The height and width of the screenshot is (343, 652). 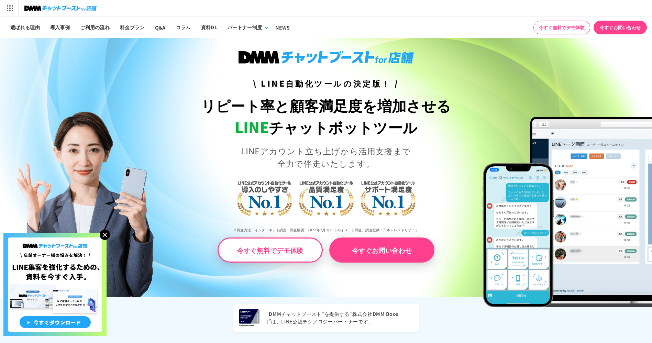 I want to click on div: パートナー制度, so click(x=245, y=27).